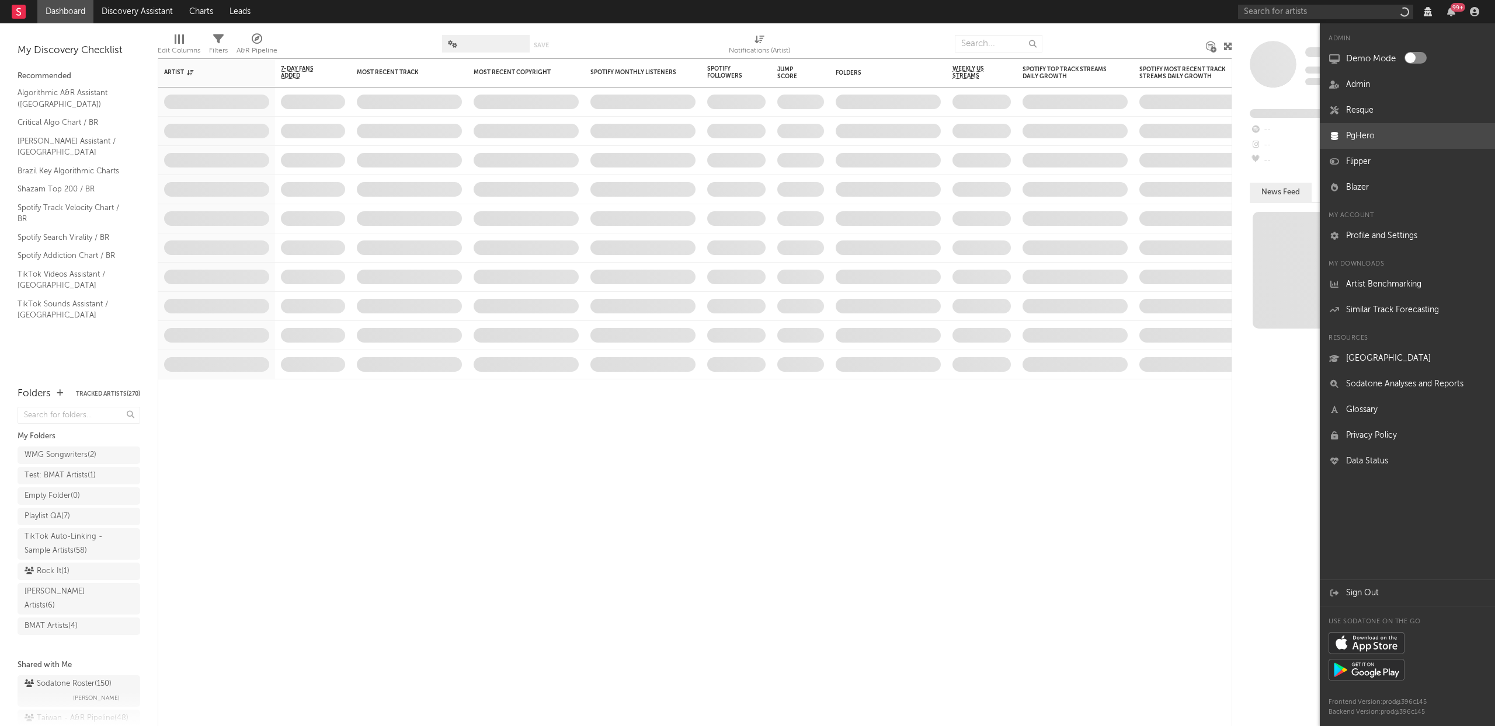 Image resolution: width=1495 pixels, height=726 pixels. Describe the element at coordinates (79, 517) in the screenshot. I see `a: Playlist QA(7)` at that location.